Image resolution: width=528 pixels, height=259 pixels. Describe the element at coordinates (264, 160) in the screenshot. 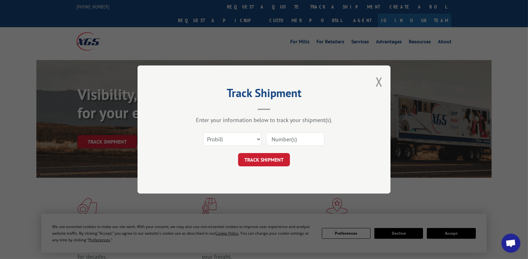

I see `button: TRACK SHIPMENT` at that location.